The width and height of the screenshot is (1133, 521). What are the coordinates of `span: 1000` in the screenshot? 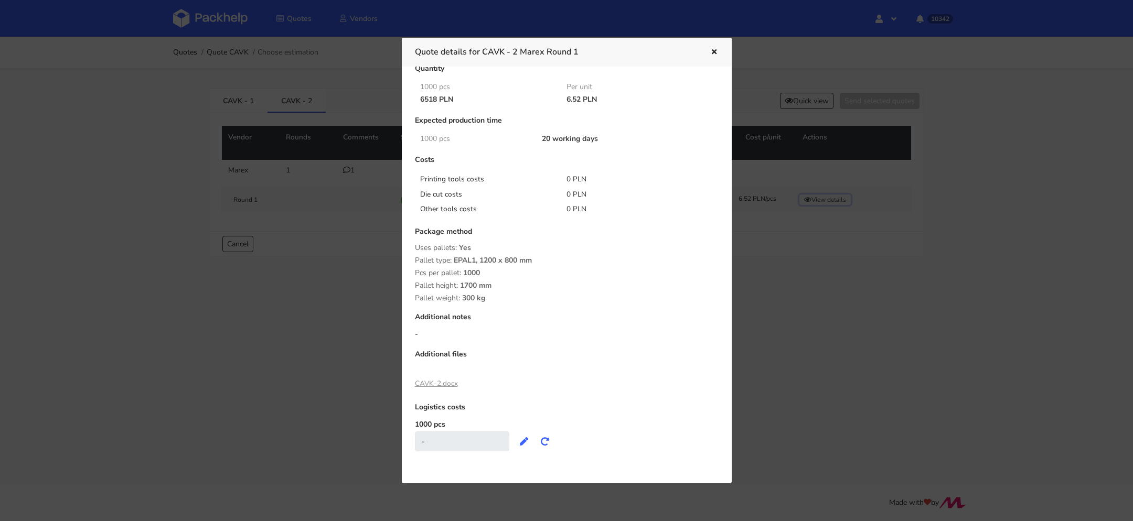 It's located at (472, 277).